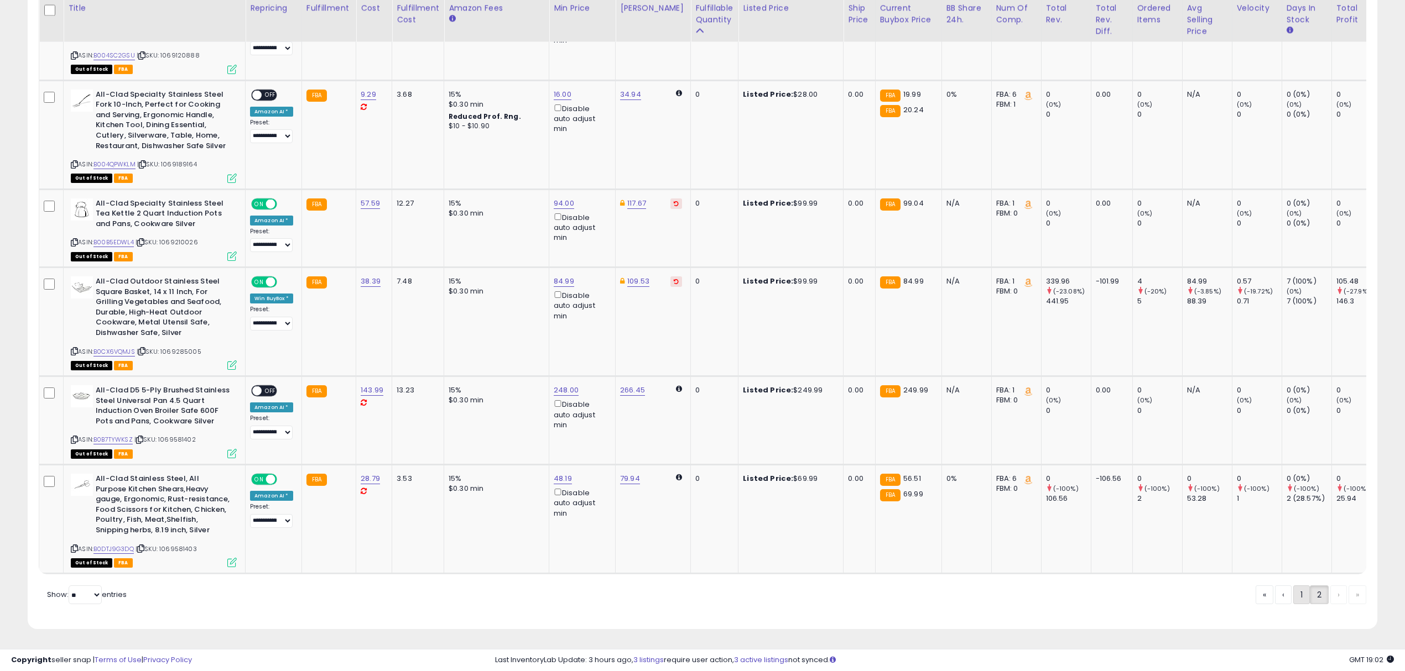 Image resolution: width=1405 pixels, height=671 pixels. What do you see at coordinates (114, 352) in the screenshot?
I see `a: B0CX6VQMJS` at bounding box center [114, 352].